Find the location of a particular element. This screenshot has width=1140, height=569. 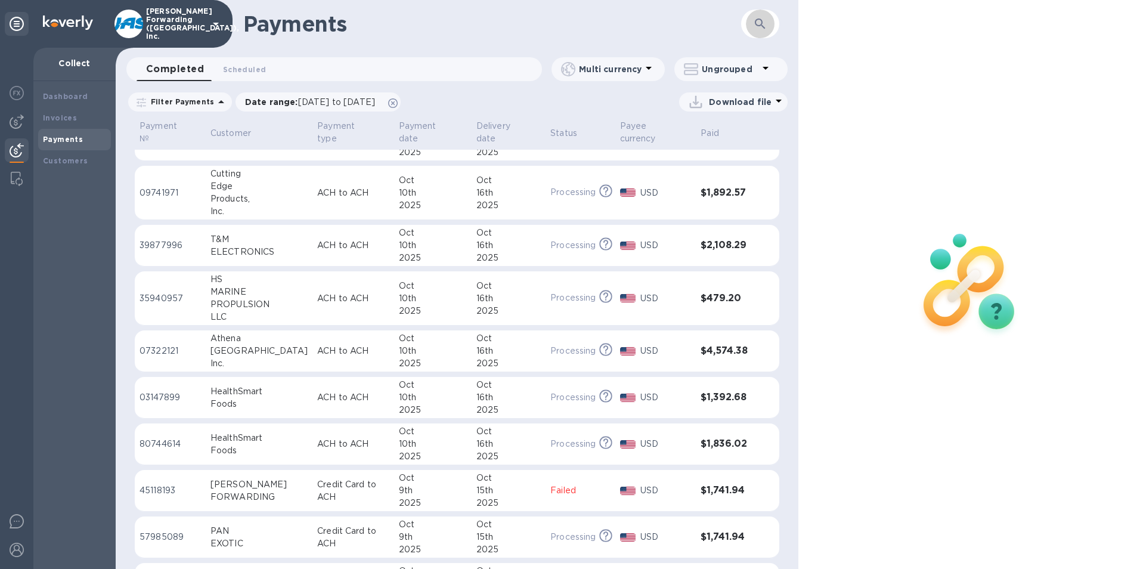

p: Payment № is located at coordinates (162, 132).